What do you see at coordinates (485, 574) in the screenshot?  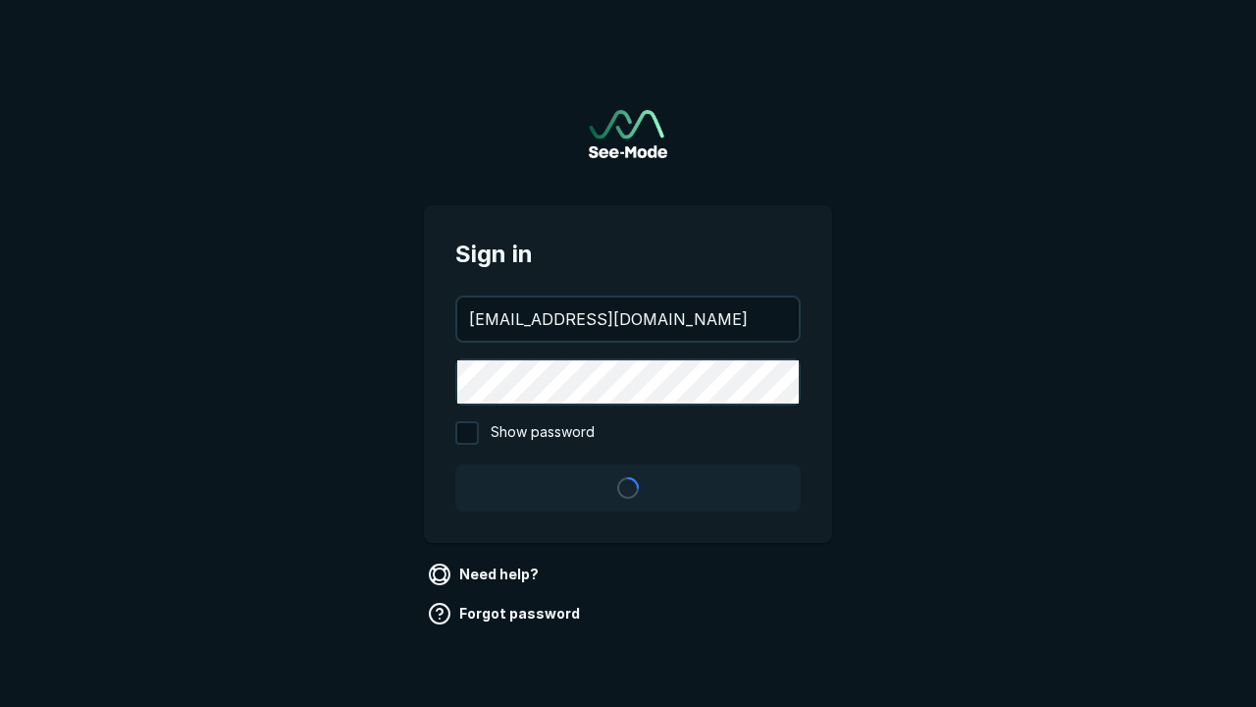 I see `a: Need help?` at bounding box center [485, 574].